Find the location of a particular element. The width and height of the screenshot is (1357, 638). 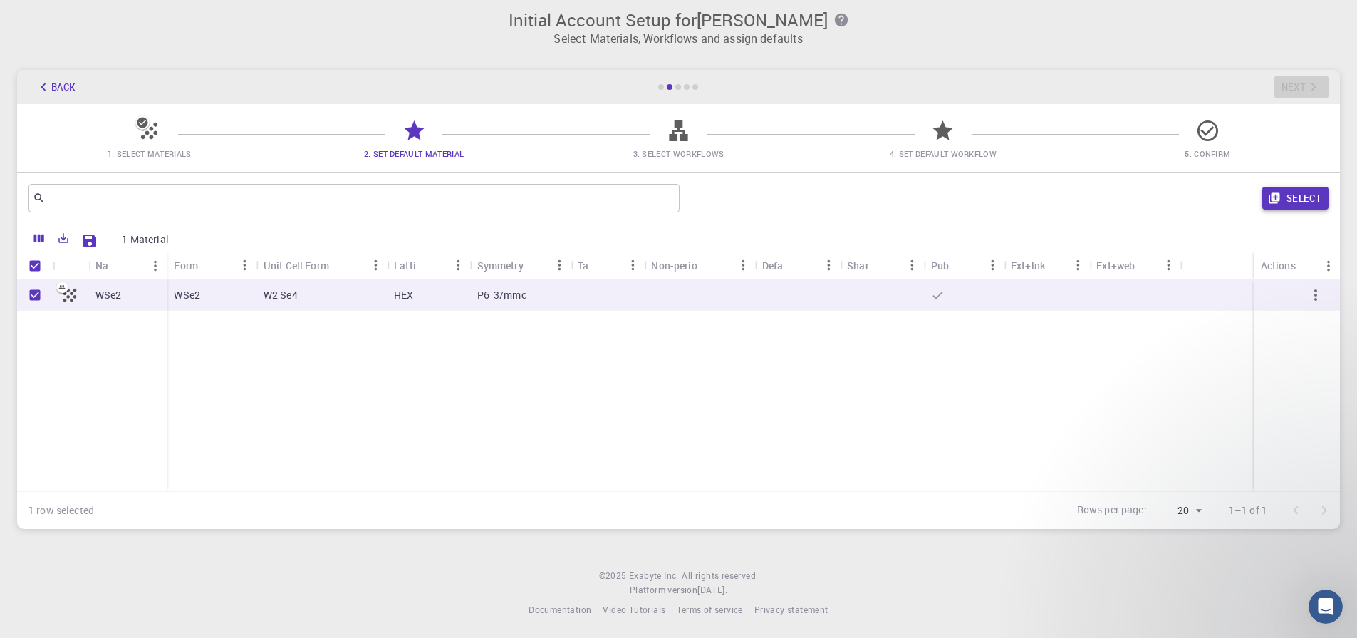

span: Platform version is located at coordinates (663, 590).